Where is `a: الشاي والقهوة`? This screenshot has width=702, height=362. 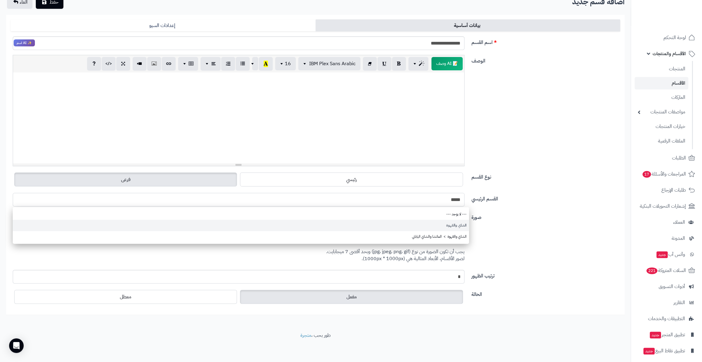
a: الشاي والقهوة is located at coordinates (241, 225).